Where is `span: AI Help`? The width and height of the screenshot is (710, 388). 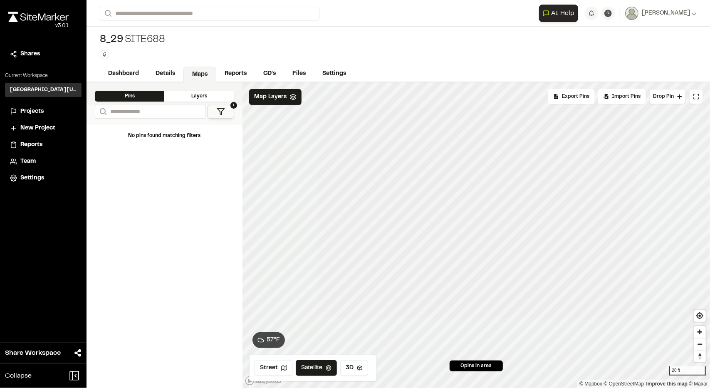
span: AI Help is located at coordinates (563, 13).